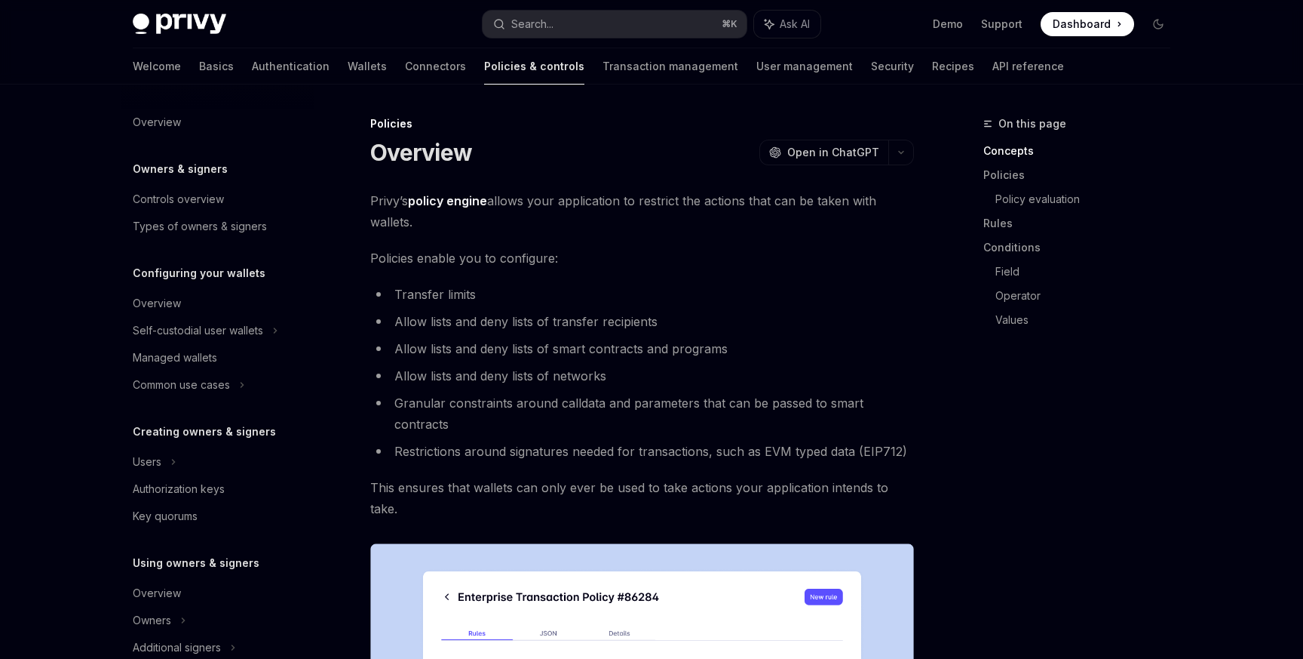 The image size is (1303, 659). What do you see at coordinates (642, 124) in the screenshot?
I see `div: Policies` at bounding box center [642, 124].